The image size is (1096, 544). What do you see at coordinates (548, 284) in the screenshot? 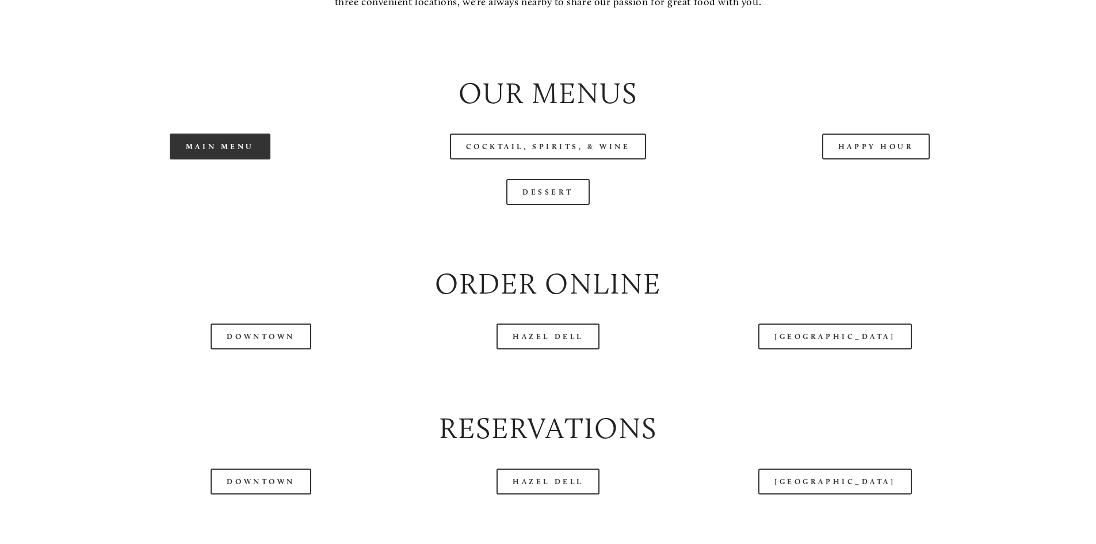
I see `h2: Order Online` at bounding box center [548, 284].